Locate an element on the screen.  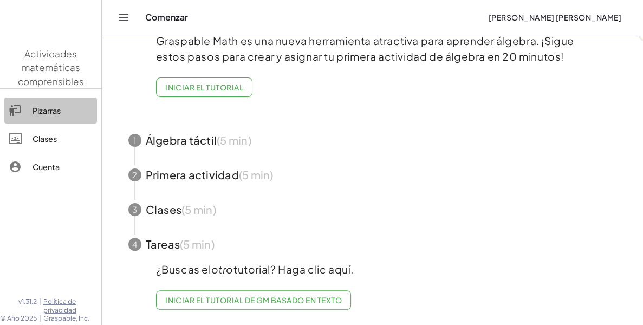
button: Iniciar el tutorial is located at coordinates (204, 87).